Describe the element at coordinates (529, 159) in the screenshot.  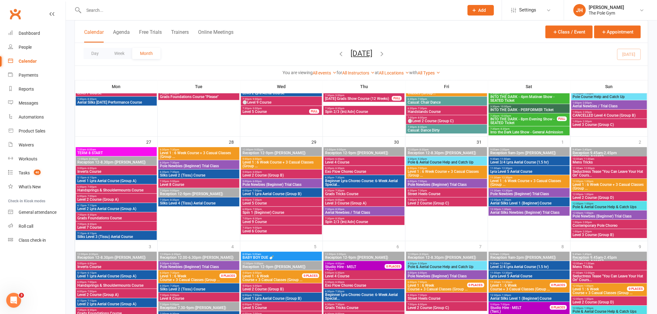
I see `span: 9:30am` at that location.